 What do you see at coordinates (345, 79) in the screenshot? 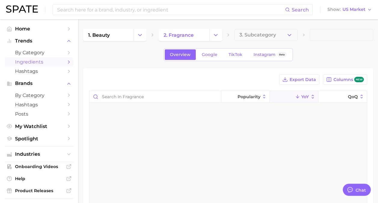
I see `button: Columnsnew` at bounding box center [345, 79].